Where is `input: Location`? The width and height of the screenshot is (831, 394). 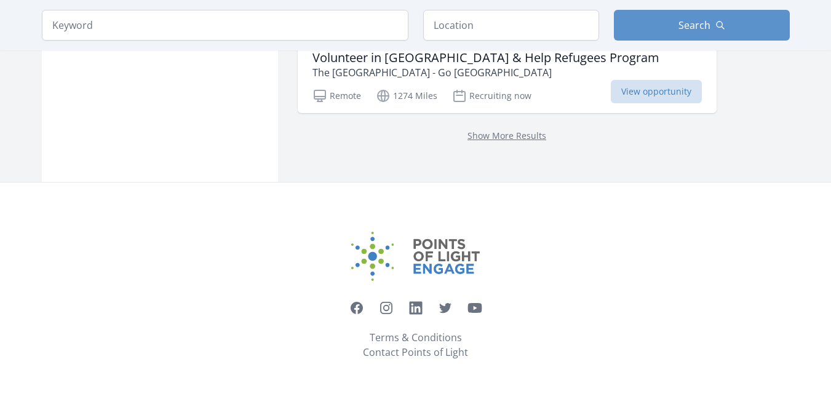
input: Location is located at coordinates (511, 25).